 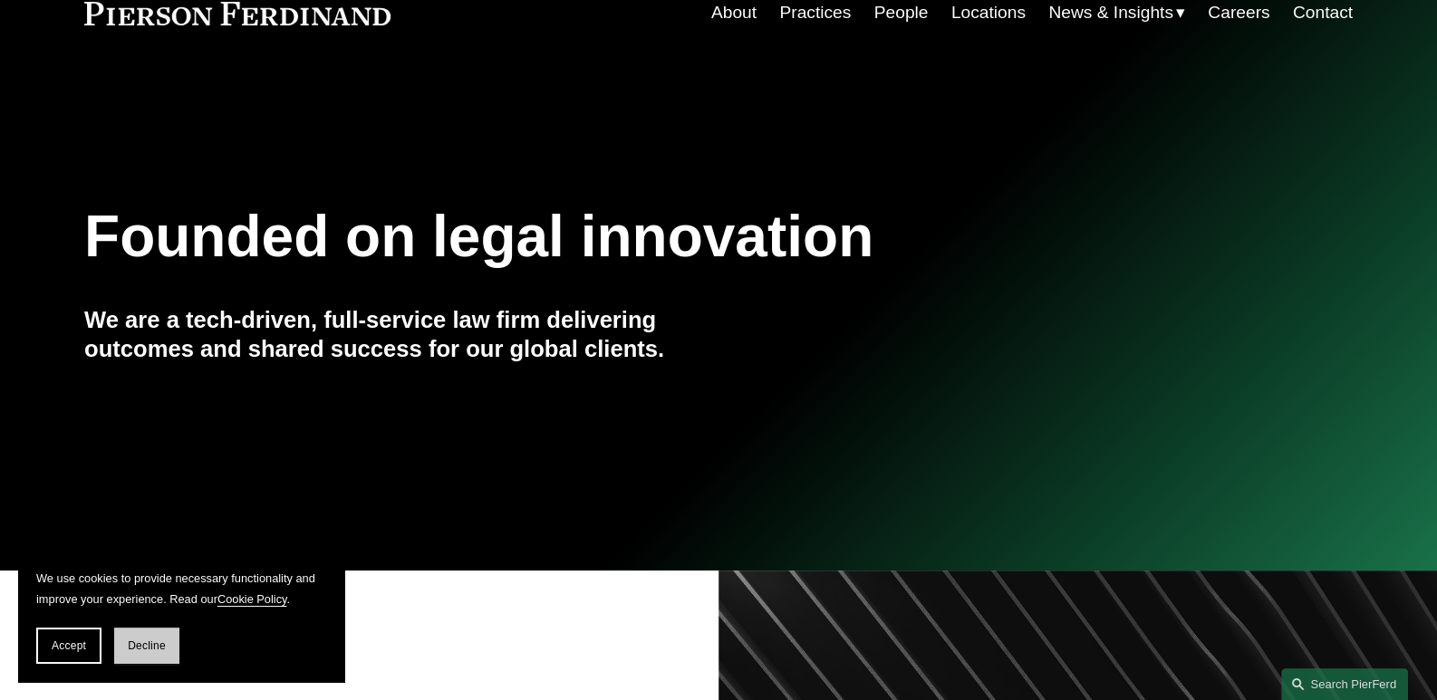 What do you see at coordinates (181, 616) in the screenshot?
I see `section: Cookie banner` at bounding box center [181, 616].